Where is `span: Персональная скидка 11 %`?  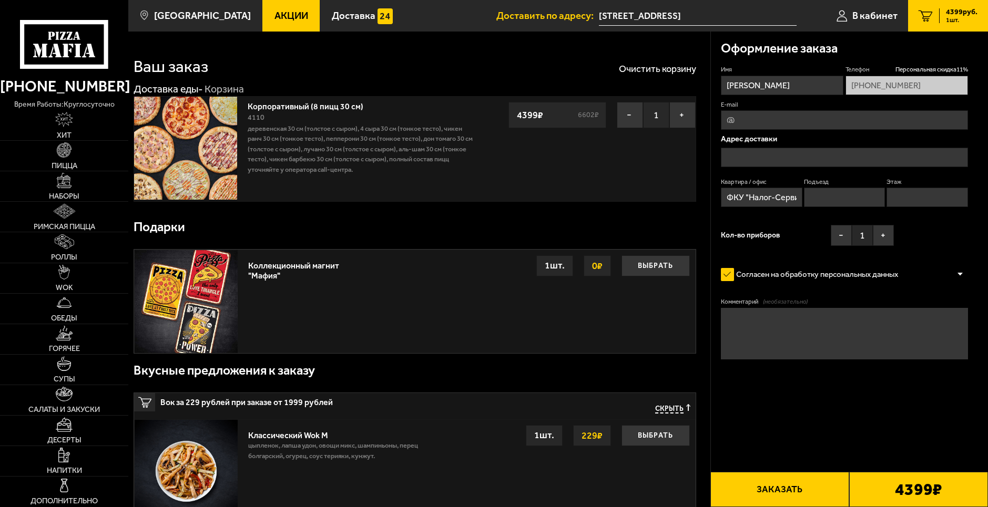 span: Персональная скидка 11 % is located at coordinates (931, 69).